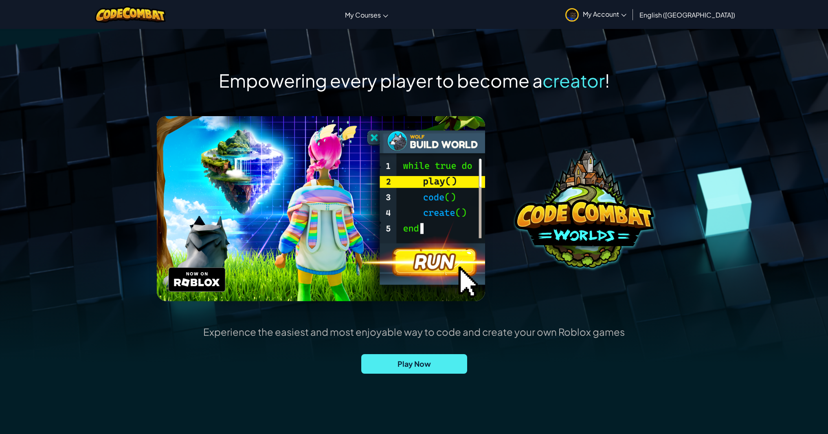 The width and height of the screenshot is (828, 434). I want to click on span: My Account, so click(605, 14).